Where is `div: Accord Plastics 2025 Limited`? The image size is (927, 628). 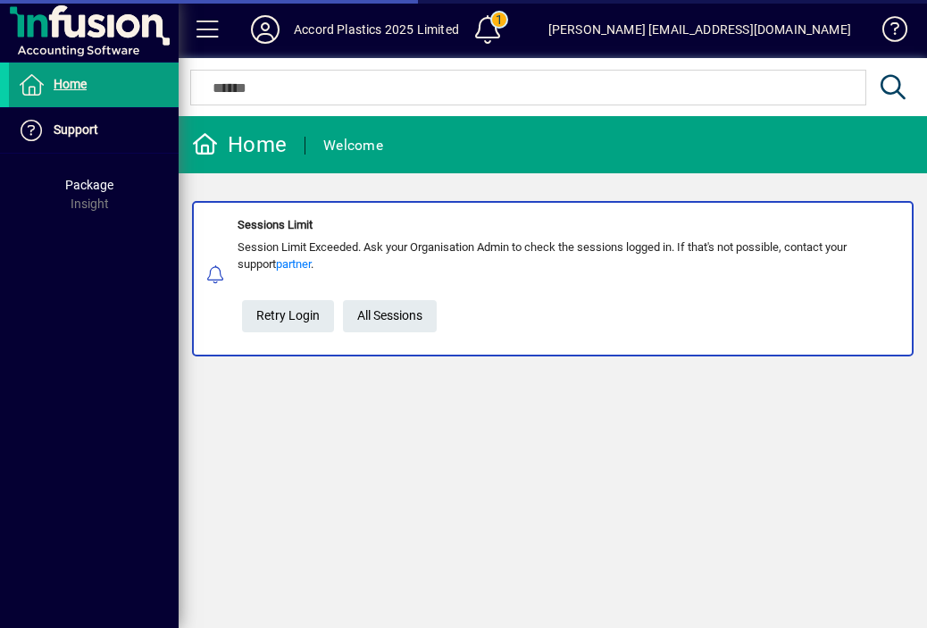
div: Accord Plastics 2025 Limited is located at coordinates (376, 29).